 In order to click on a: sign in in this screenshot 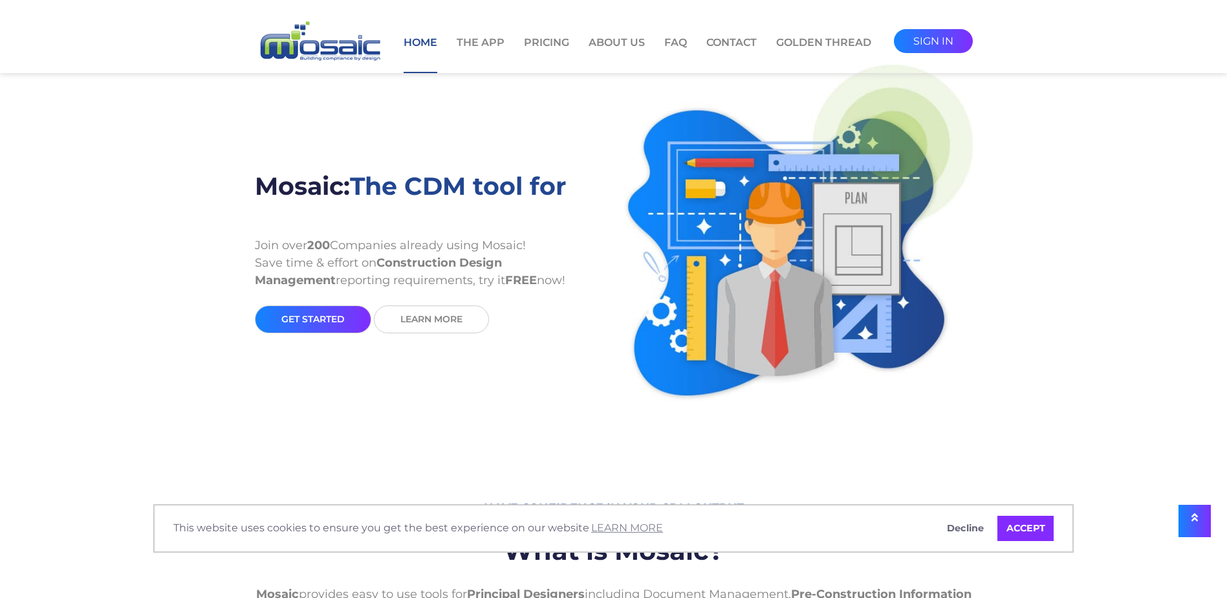, I will do `click(933, 41)`.